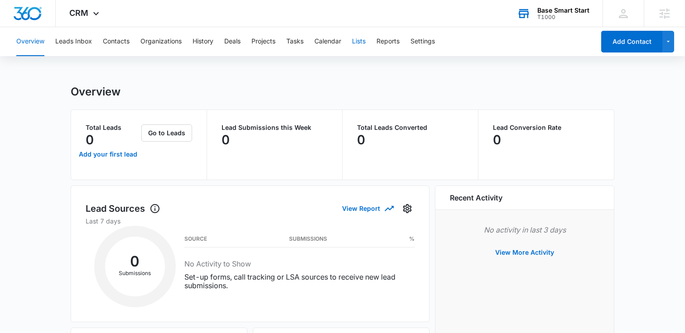  What do you see at coordinates (328, 42) in the screenshot?
I see `button: Calendar` at bounding box center [328, 42].